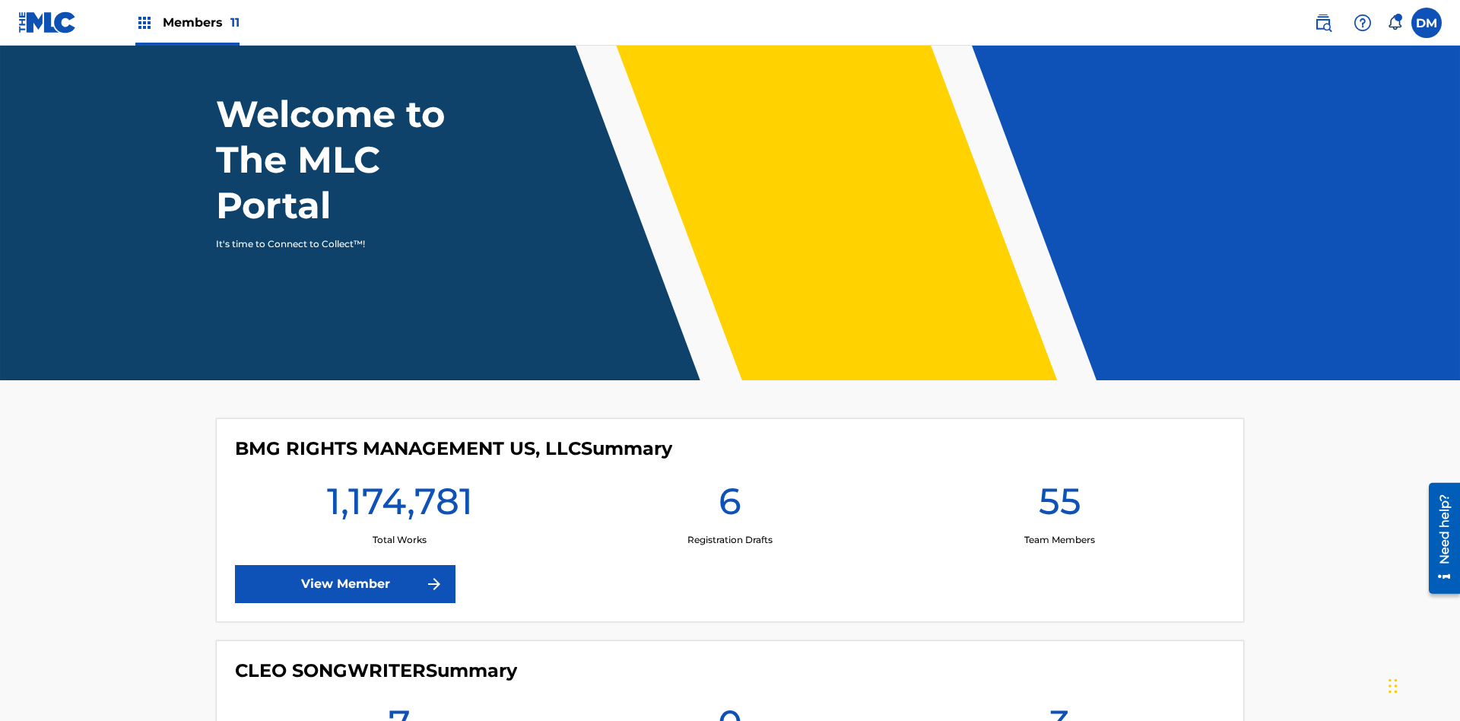 This screenshot has width=1460, height=721. I want to click on img: Top Rightsholders, so click(144, 23).